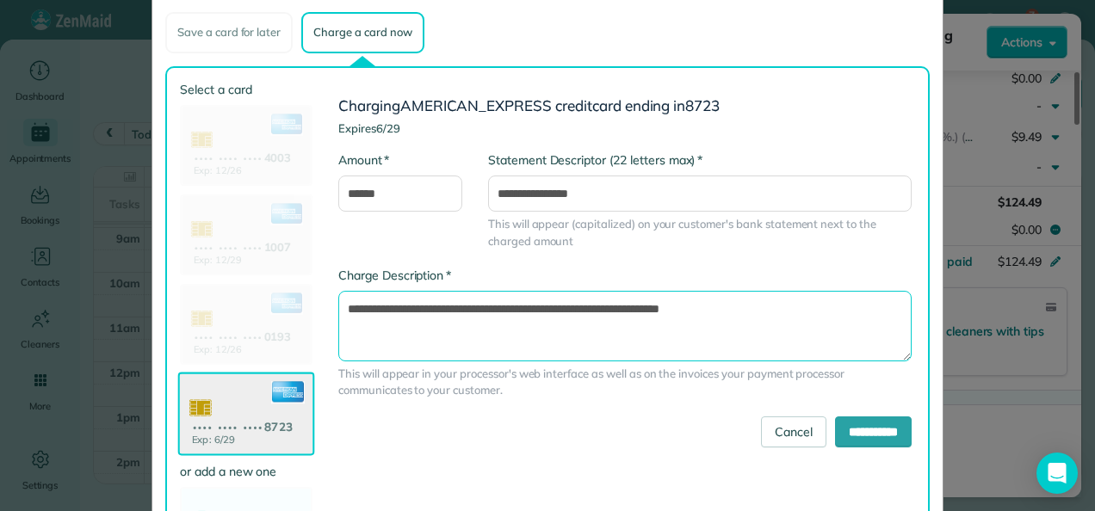 The width and height of the screenshot is (1095, 511). I want to click on span: This will appear (capitalized) on your customer's bank statement next to the charged amount, so click(700, 232).